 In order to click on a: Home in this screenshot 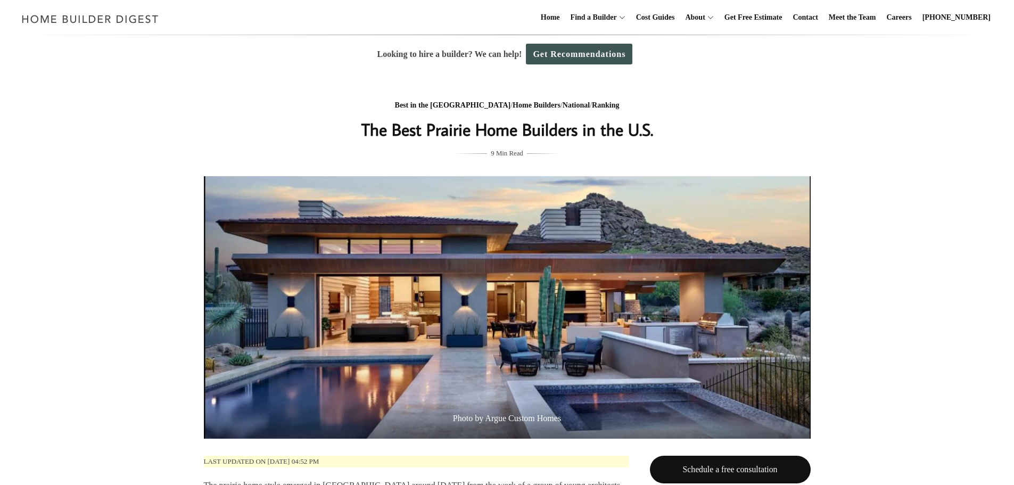, I will do `click(550, 18)`.